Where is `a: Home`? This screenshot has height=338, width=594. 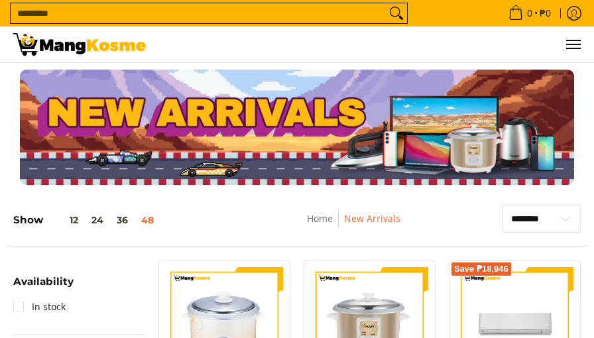
a: Home is located at coordinates (319, 218).